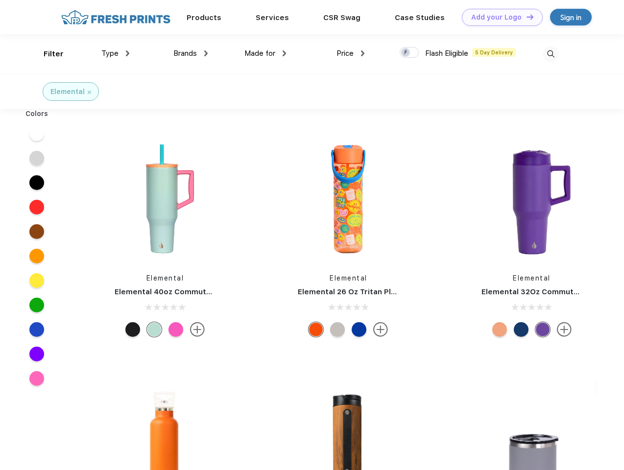 The image size is (624, 470). What do you see at coordinates (154, 330) in the screenshot?
I see `div: Mint Sorbet` at bounding box center [154, 330].